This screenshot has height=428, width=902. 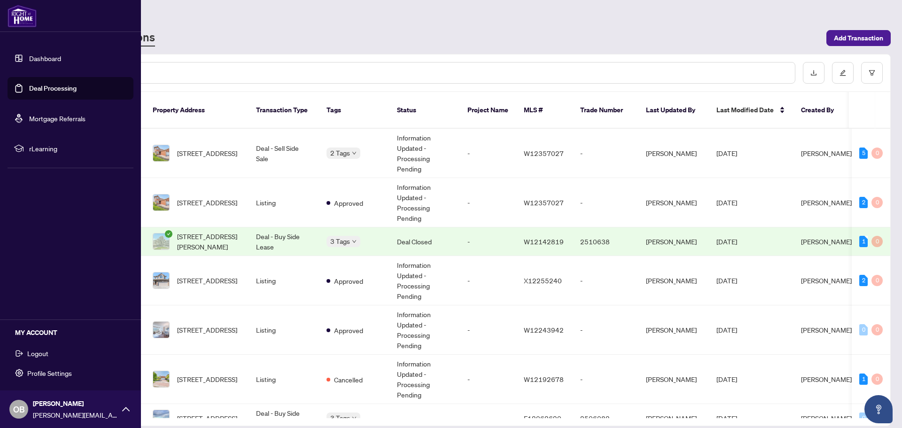 What do you see at coordinates (872, 73) in the screenshot?
I see `button: filter` at bounding box center [872, 73].